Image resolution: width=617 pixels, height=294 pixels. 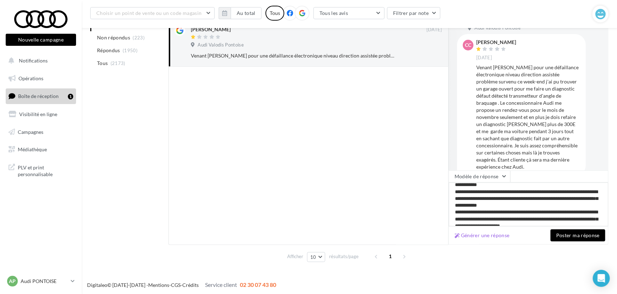 I want to click on a: Mentions, so click(x=158, y=285).